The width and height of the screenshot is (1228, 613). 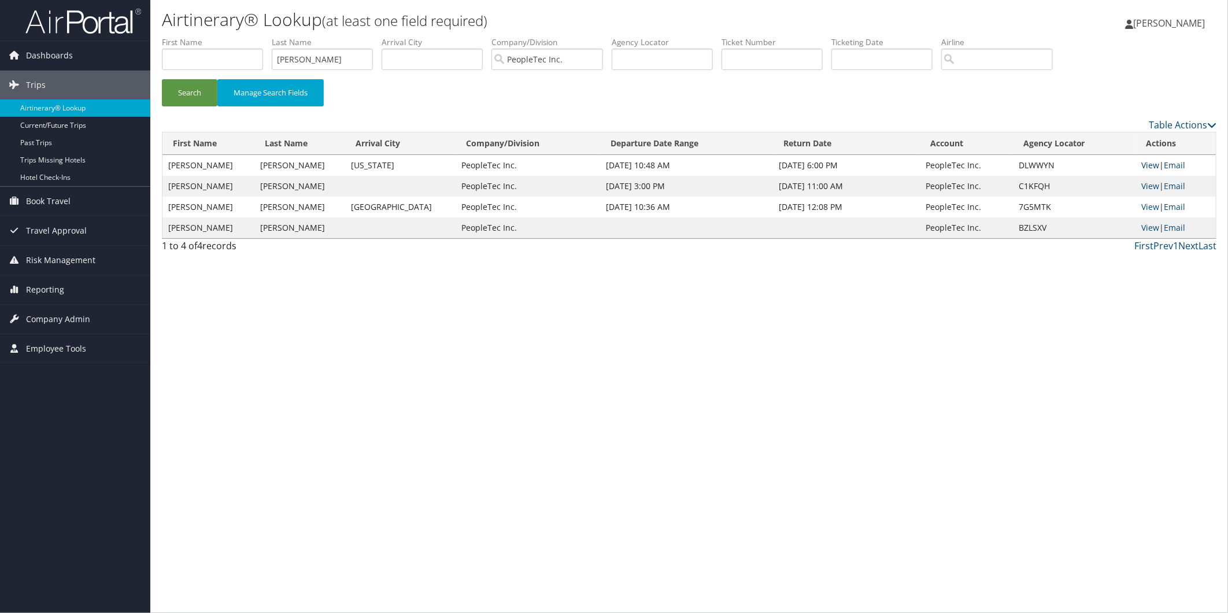 What do you see at coordinates (83, 21) in the screenshot?
I see `img: airportal-logo.png` at bounding box center [83, 21].